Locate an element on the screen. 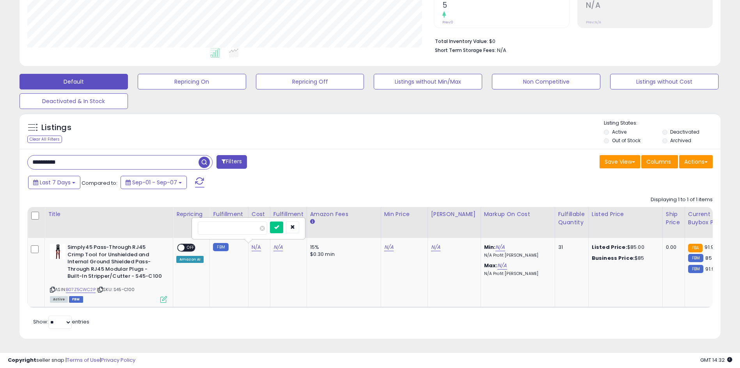  small: Prev: N/A is located at coordinates (593, 22).